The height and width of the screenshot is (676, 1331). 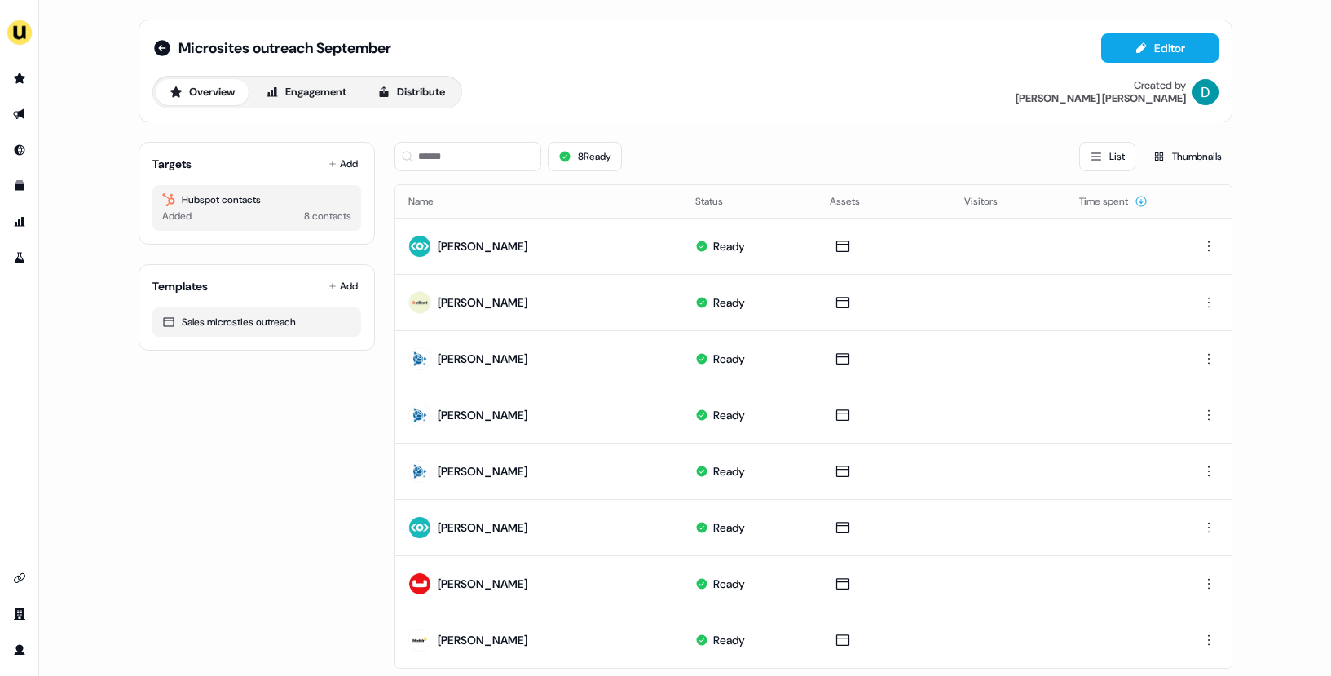 What do you see at coordinates (20, 222) in the screenshot?
I see `a: Go to attribution` at bounding box center [20, 222].